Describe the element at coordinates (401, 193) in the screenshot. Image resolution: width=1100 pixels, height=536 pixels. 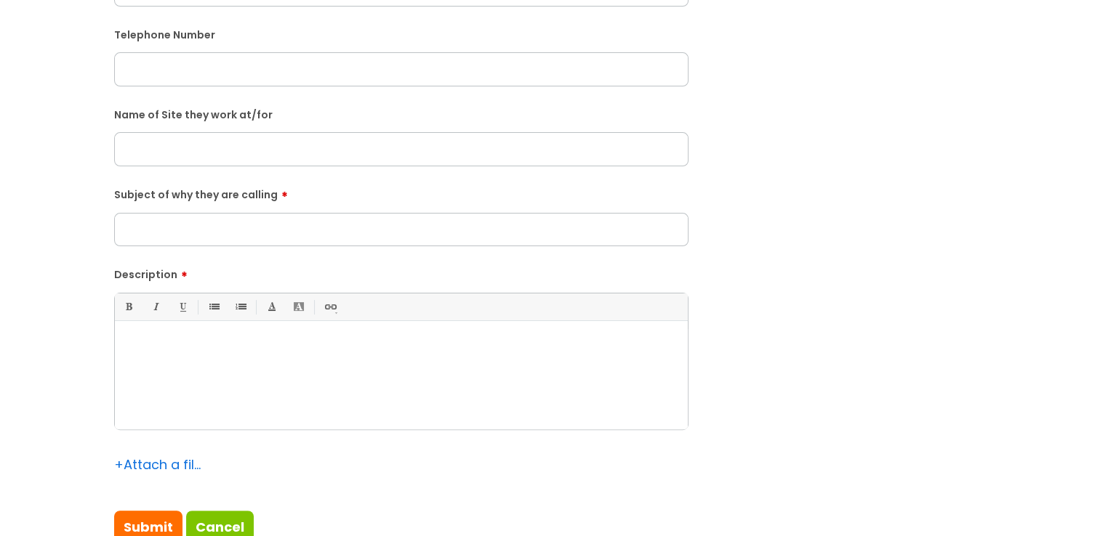
I see `label: Subject of why they are calling` at that location.